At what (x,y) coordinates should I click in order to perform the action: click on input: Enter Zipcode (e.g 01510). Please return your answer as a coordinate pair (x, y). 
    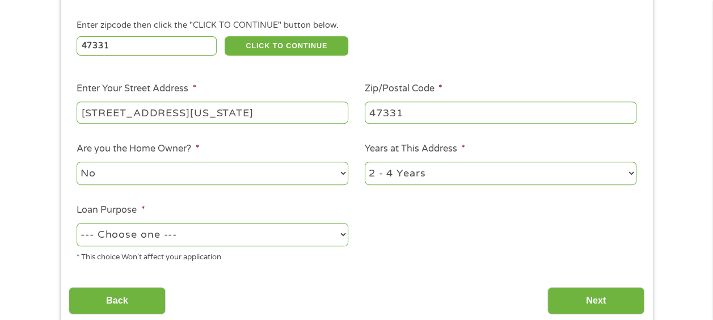
    Looking at the image, I should click on (146, 46).